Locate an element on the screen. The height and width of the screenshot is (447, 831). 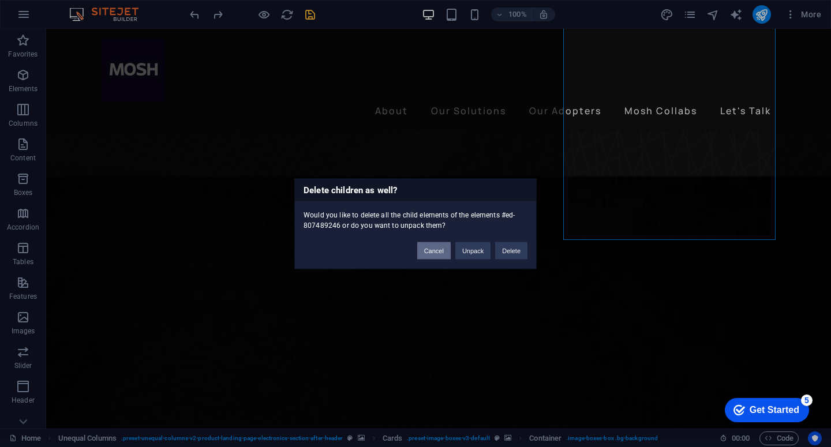
div: Would you like to delete all the child elements of the elements #ed-807489246 or do you want to u... is located at coordinates (415, 215).